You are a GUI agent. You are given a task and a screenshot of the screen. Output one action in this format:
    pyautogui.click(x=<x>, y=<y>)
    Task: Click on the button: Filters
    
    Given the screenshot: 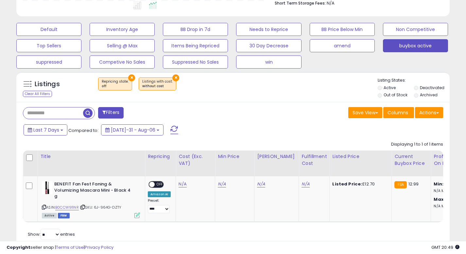 What is the action you would take?
    pyautogui.click(x=111, y=113)
    